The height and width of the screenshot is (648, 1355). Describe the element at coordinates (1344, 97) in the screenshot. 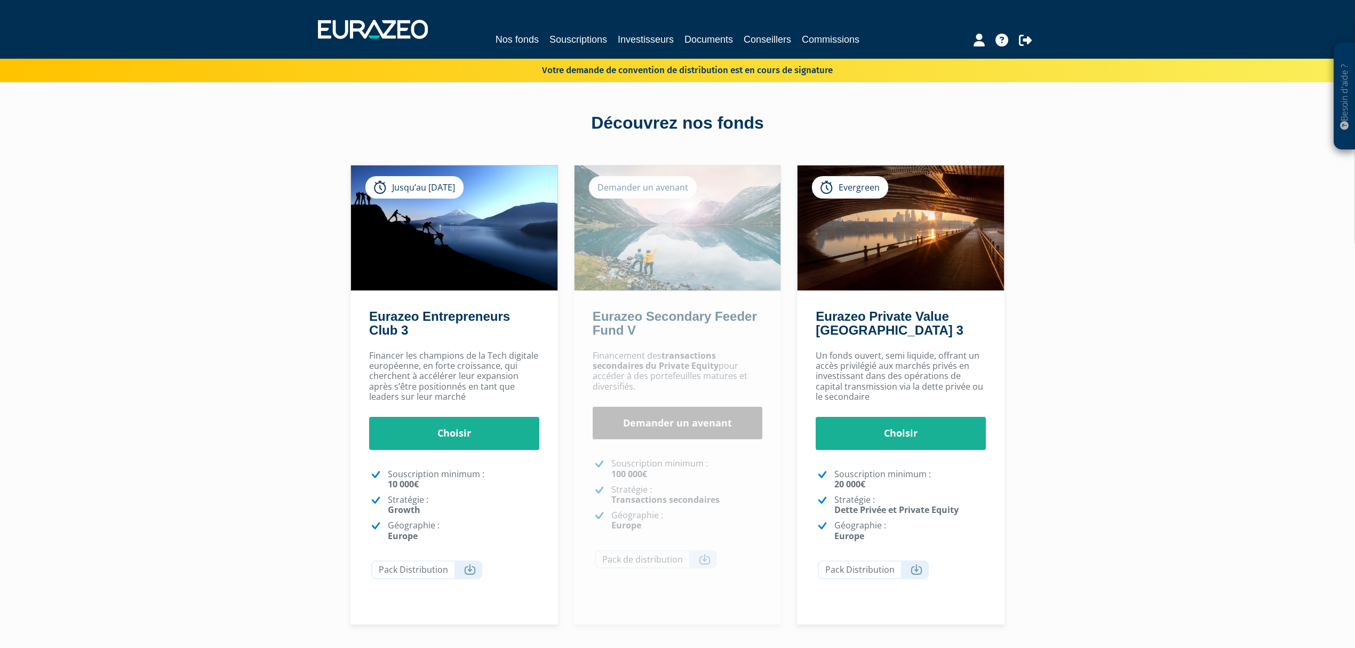

I see `p: Besoin d'aide ?` at that location.